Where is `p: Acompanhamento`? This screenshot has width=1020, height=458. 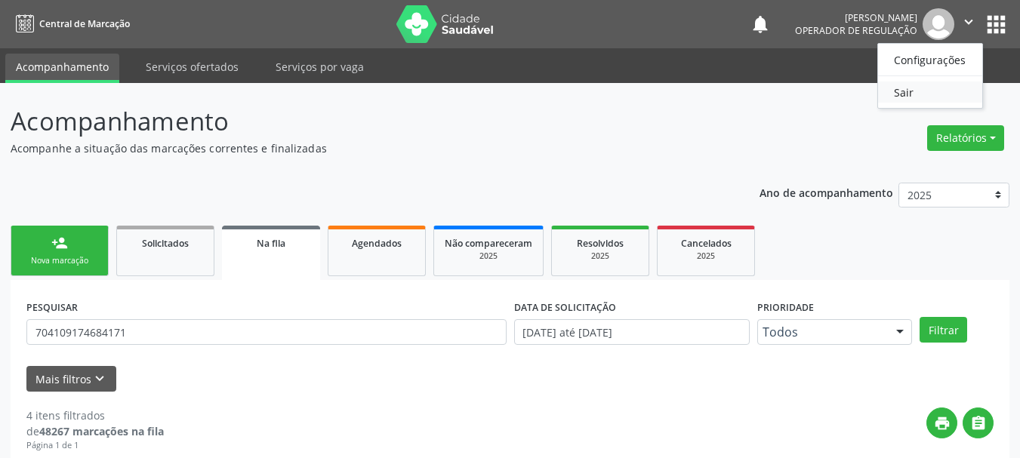
p: Acompanhamento is located at coordinates (360, 122).